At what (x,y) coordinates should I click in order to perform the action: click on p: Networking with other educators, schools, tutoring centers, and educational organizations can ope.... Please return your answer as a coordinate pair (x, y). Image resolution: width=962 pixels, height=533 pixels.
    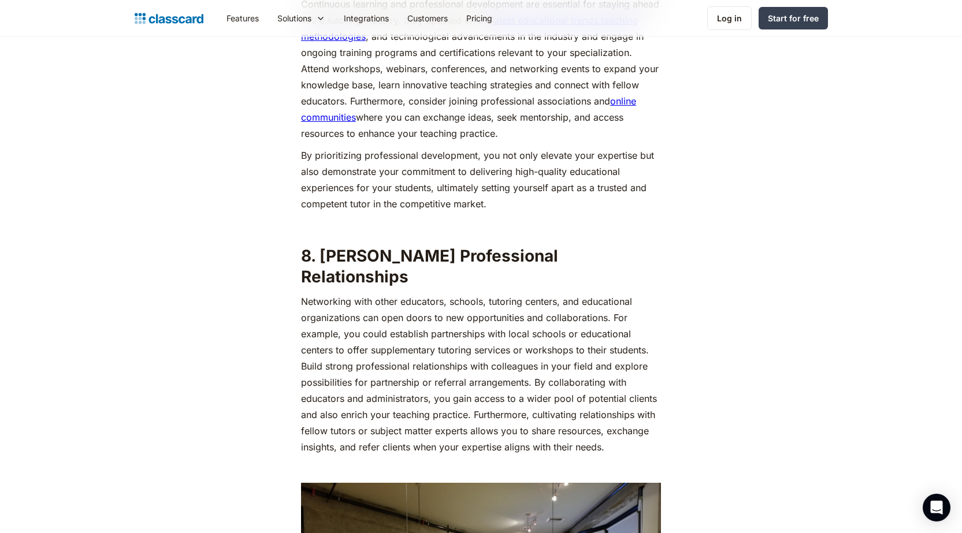
    Looking at the image, I should click on (481, 374).